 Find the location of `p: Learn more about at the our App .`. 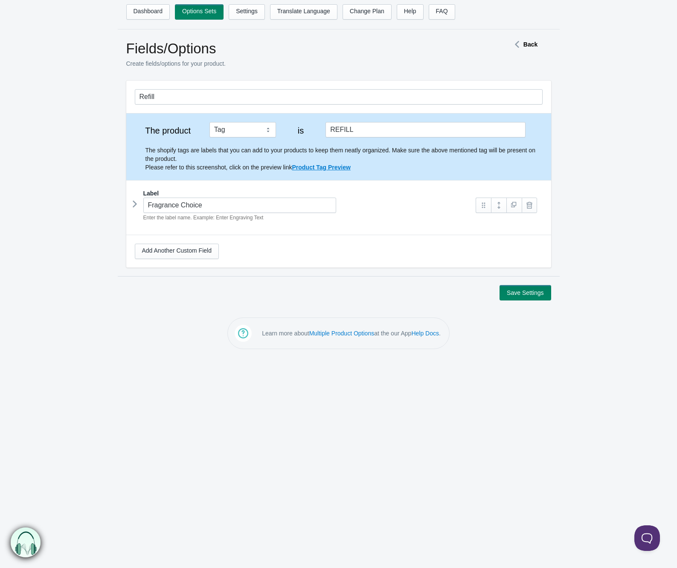

p: Learn more about at the our App . is located at coordinates (351, 333).